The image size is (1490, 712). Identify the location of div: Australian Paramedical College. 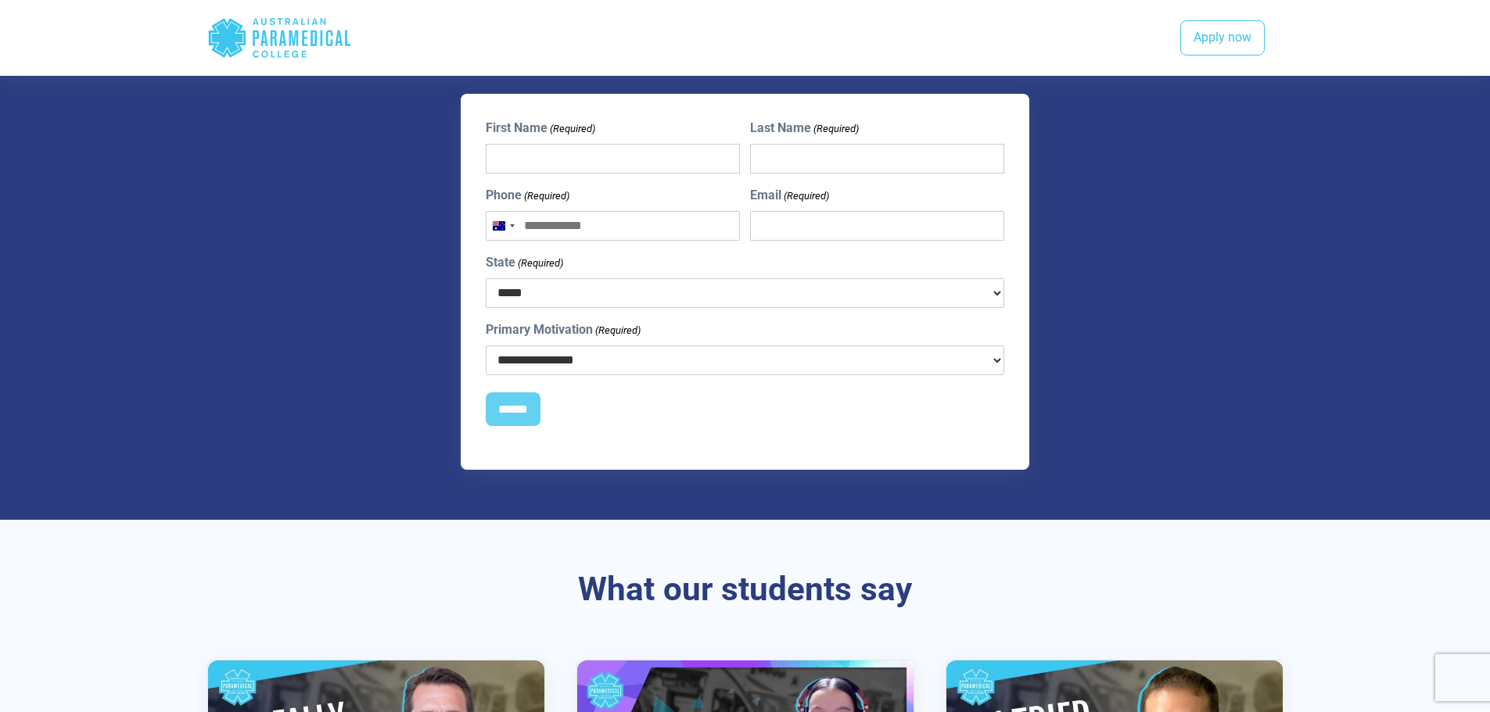
(279, 38).